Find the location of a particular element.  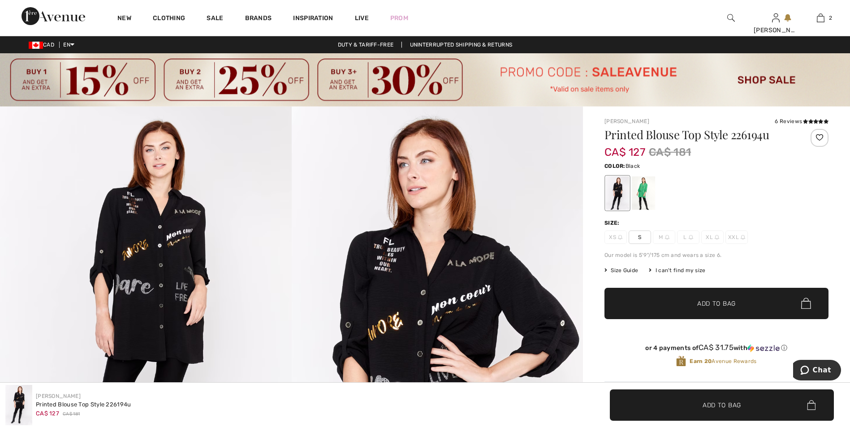

div: Our model is 5'9"/175 cm and wears a size 6. is located at coordinates (716, 255).